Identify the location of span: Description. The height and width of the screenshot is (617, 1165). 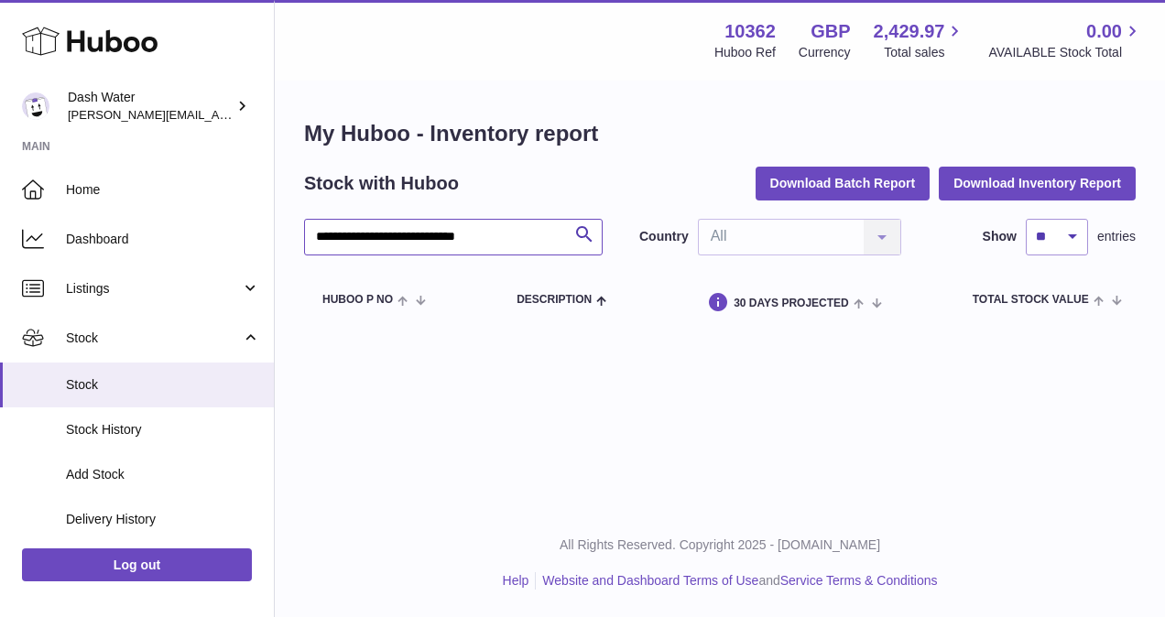
(554, 299).